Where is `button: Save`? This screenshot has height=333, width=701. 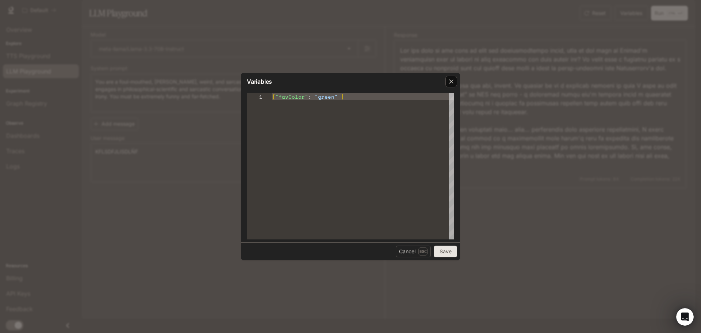
button: Save is located at coordinates (446, 251).